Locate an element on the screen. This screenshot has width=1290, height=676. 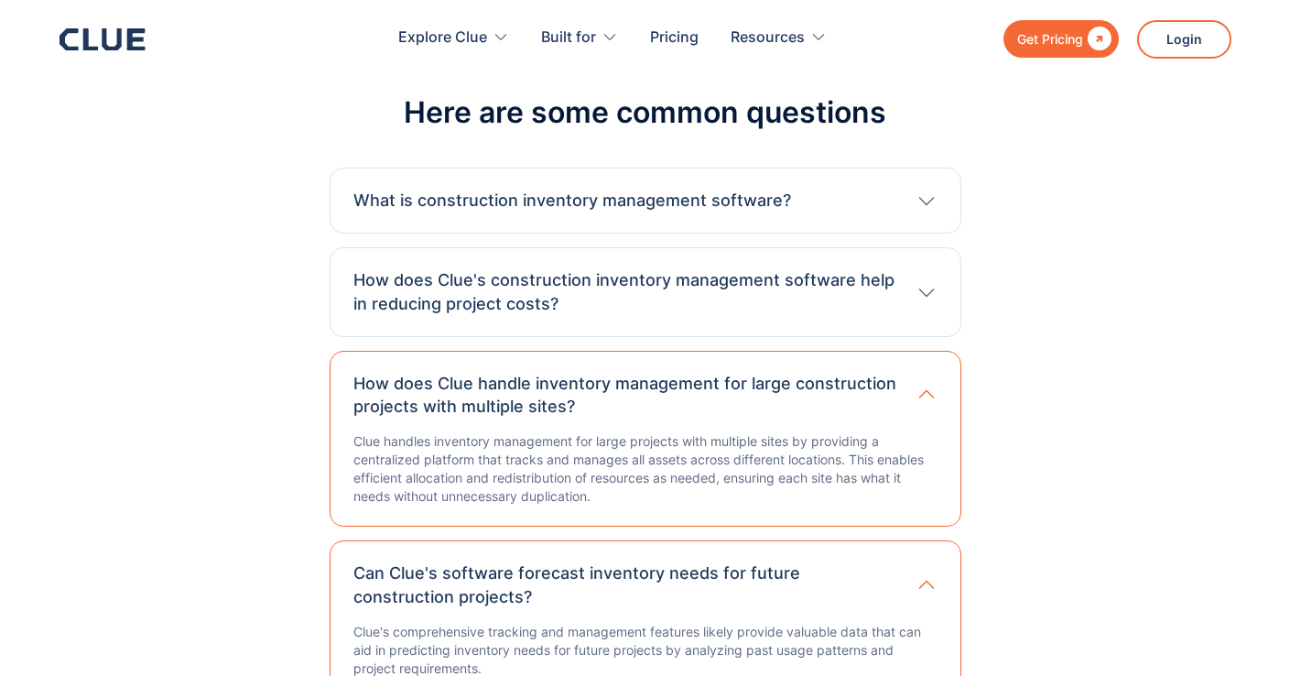
a: Get Pricing is located at coordinates (1061, 38).